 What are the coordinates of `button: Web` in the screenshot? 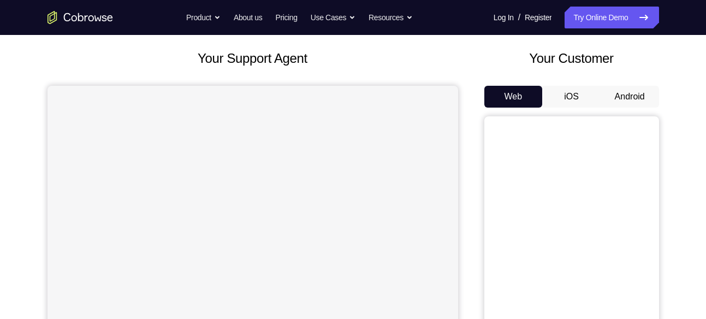 It's located at (513, 97).